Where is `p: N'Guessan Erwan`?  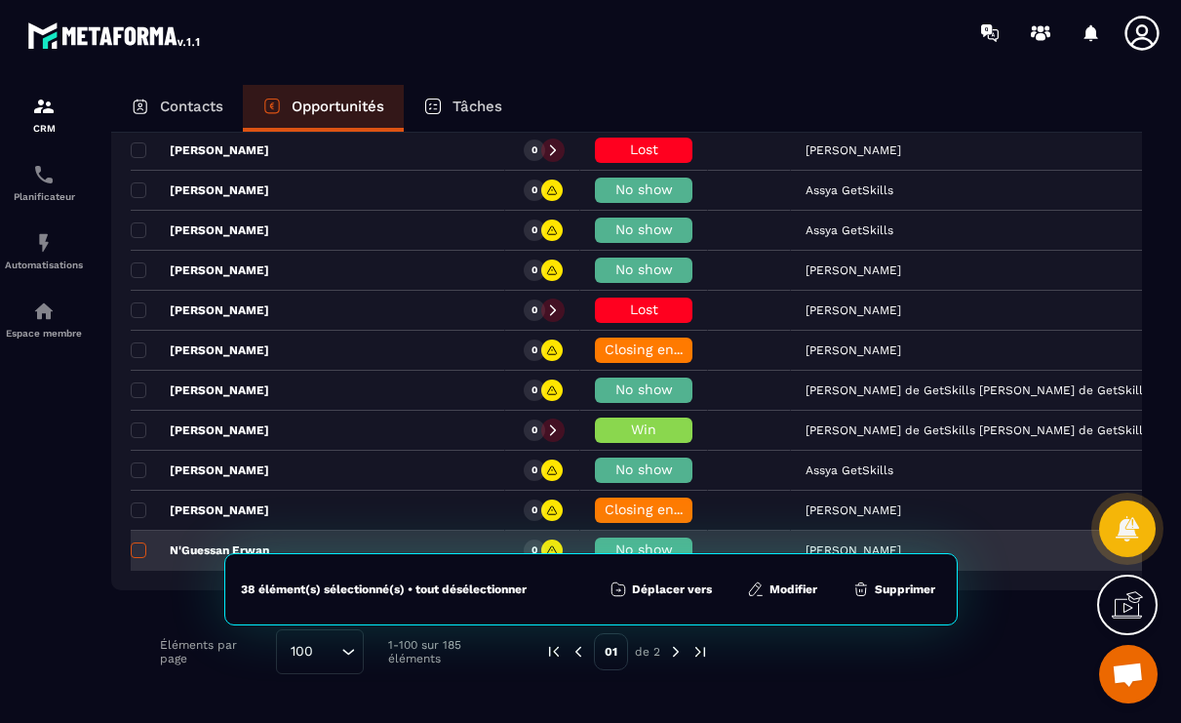 p: N'Guessan Erwan is located at coordinates (200, 550).